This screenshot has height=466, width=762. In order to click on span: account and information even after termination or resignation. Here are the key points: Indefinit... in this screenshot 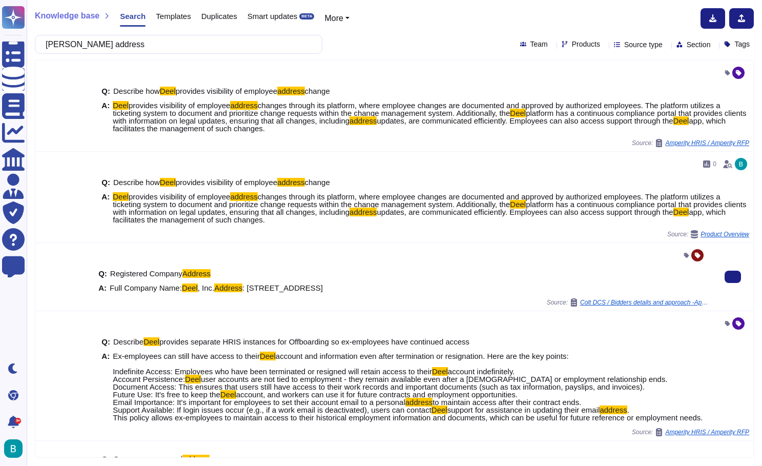, I will do `click(341, 363)`.